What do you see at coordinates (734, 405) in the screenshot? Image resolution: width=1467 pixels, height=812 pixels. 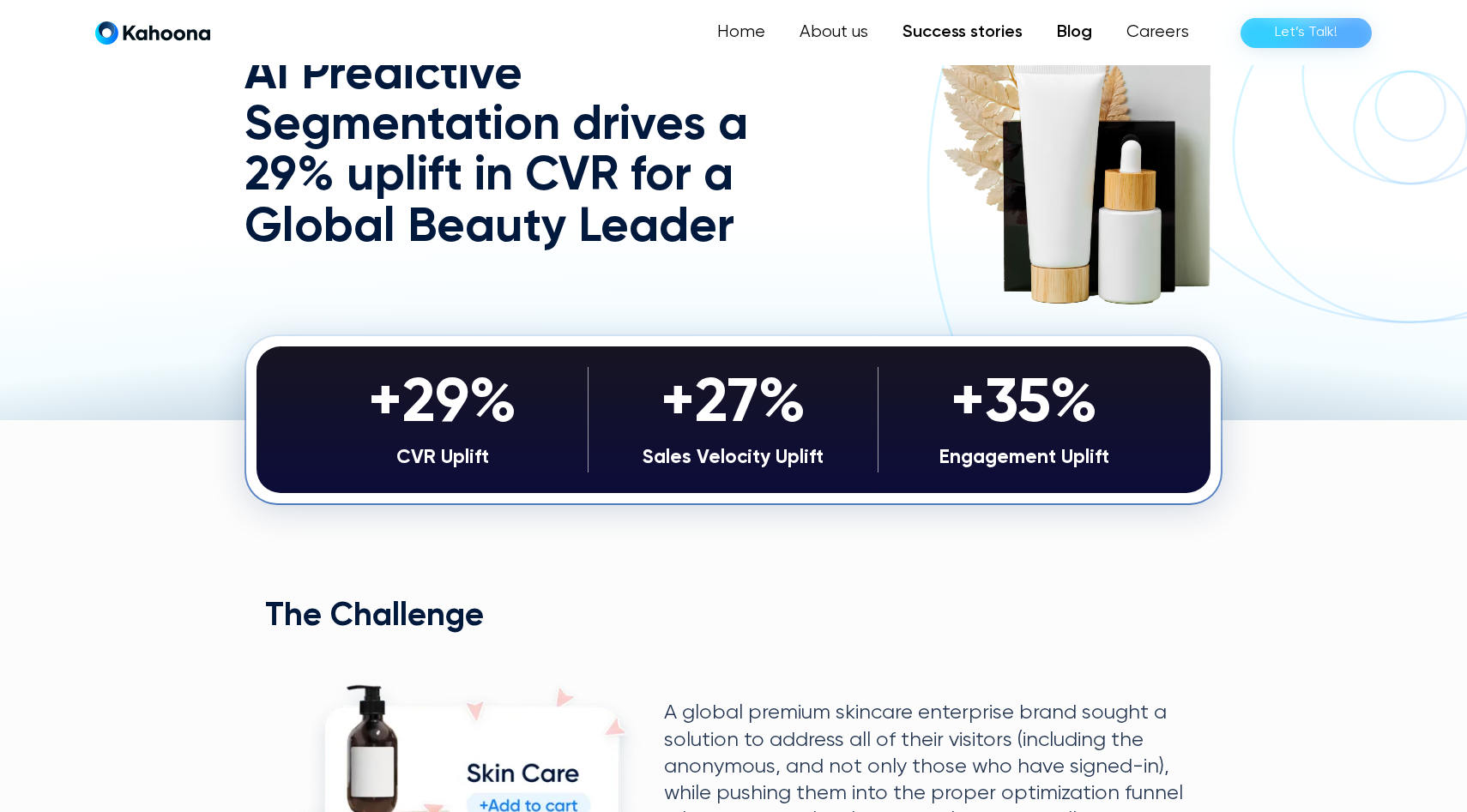 I see `div: +27%` at bounding box center [734, 405].